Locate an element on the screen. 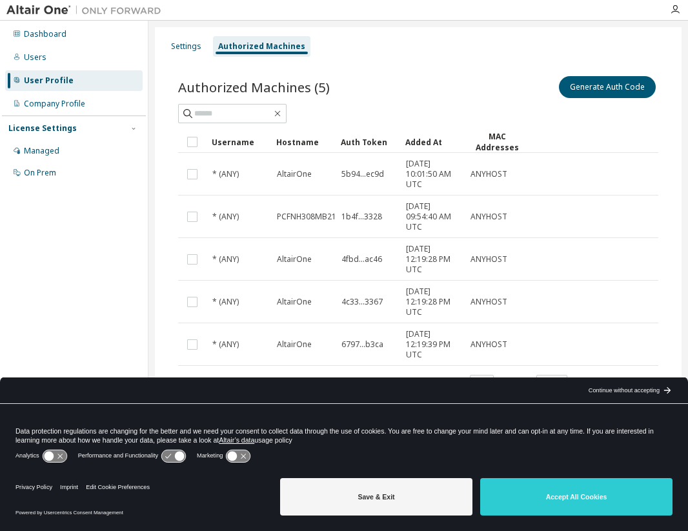 Image resolution: width=688 pixels, height=531 pixels. div: Dashboard is located at coordinates (45, 34).